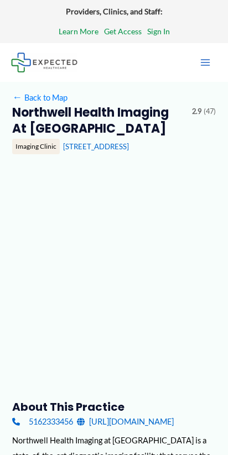  What do you see at coordinates (78, 31) in the screenshot?
I see `a: Learn More` at bounding box center [78, 31].